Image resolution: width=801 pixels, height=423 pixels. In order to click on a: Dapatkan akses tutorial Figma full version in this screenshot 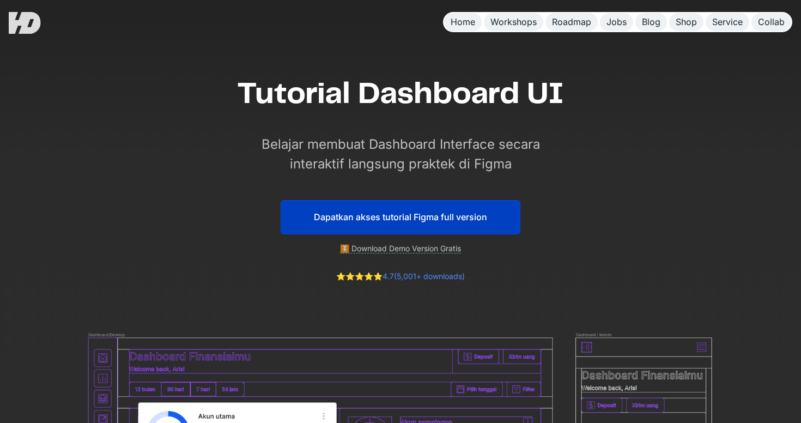, I will do `click(400, 217)`.